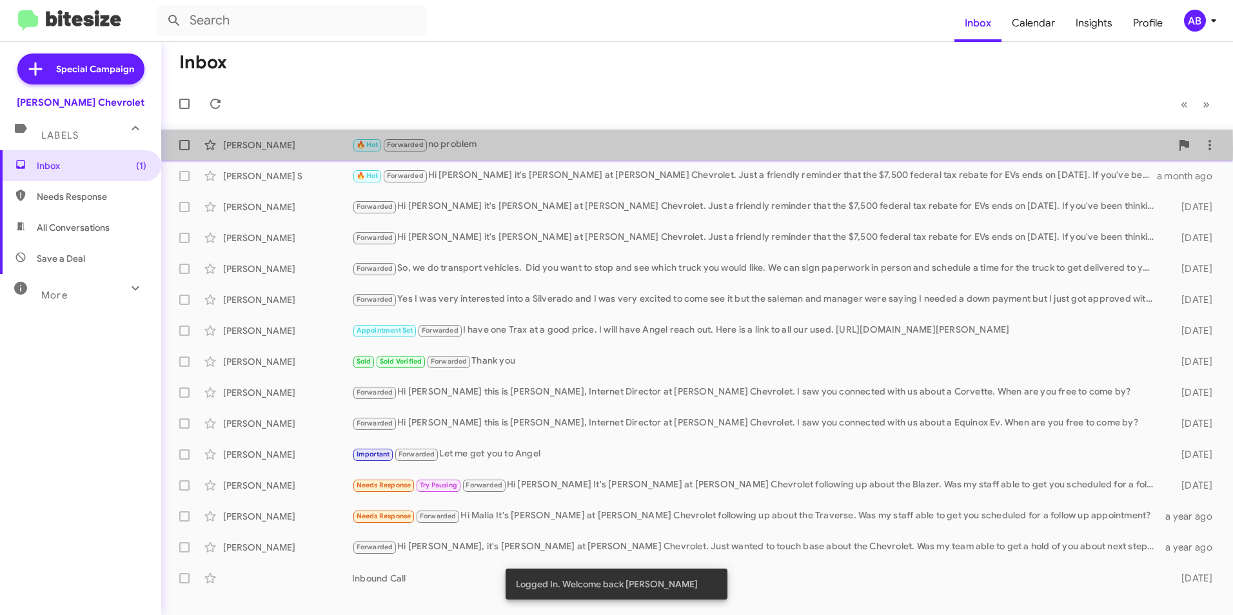 This screenshot has width=1233, height=615. I want to click on span: More, so click(54, 295).